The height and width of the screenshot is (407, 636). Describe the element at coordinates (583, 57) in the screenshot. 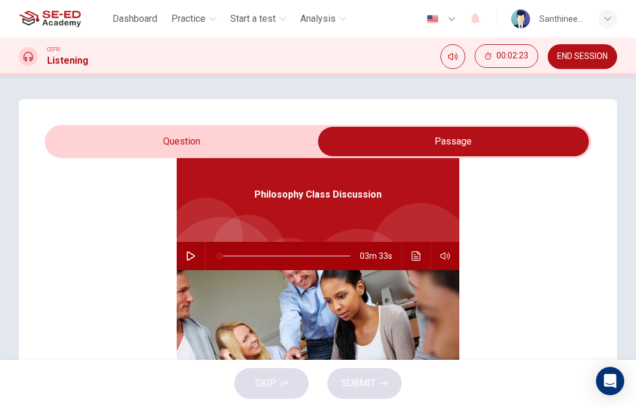

I see `span: END SESSION` at that location.